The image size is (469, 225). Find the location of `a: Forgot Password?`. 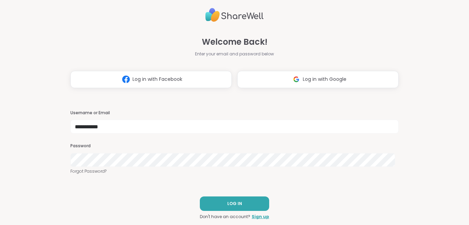

a: Forgot Password? is located at coordinates (235, 171).